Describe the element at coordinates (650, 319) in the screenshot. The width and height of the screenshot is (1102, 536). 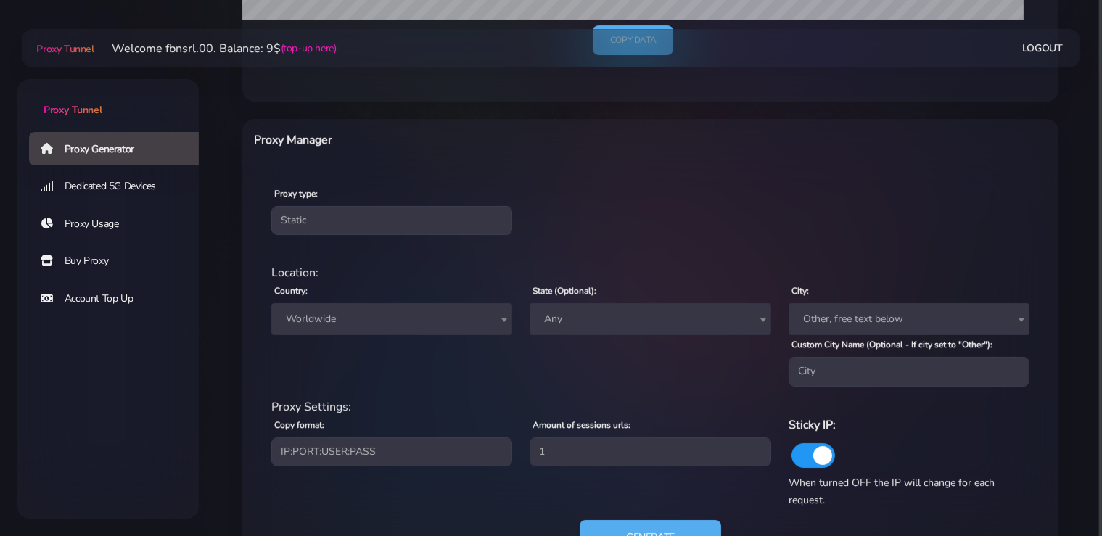
I see `span: Any` at that location.